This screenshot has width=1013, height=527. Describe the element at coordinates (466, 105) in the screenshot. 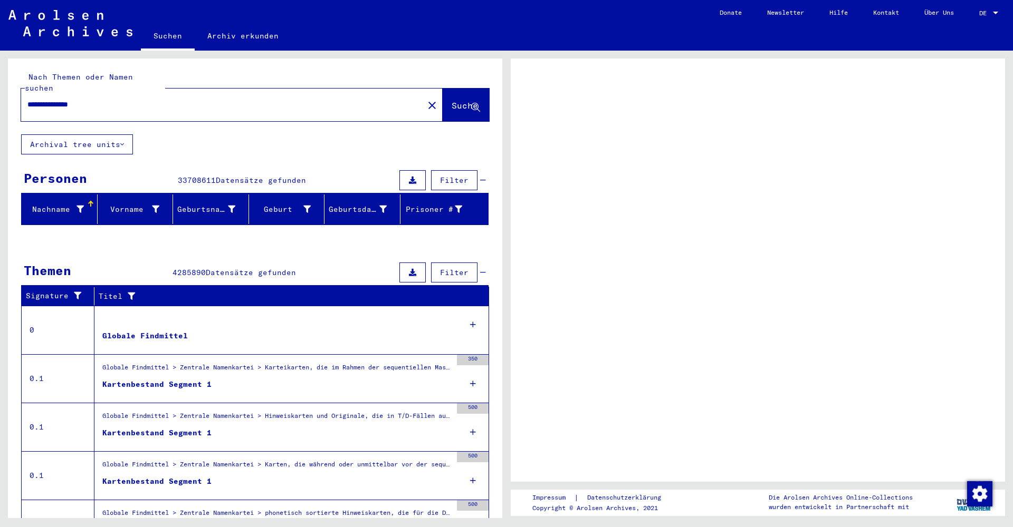

I see `button: Suche` at that location.